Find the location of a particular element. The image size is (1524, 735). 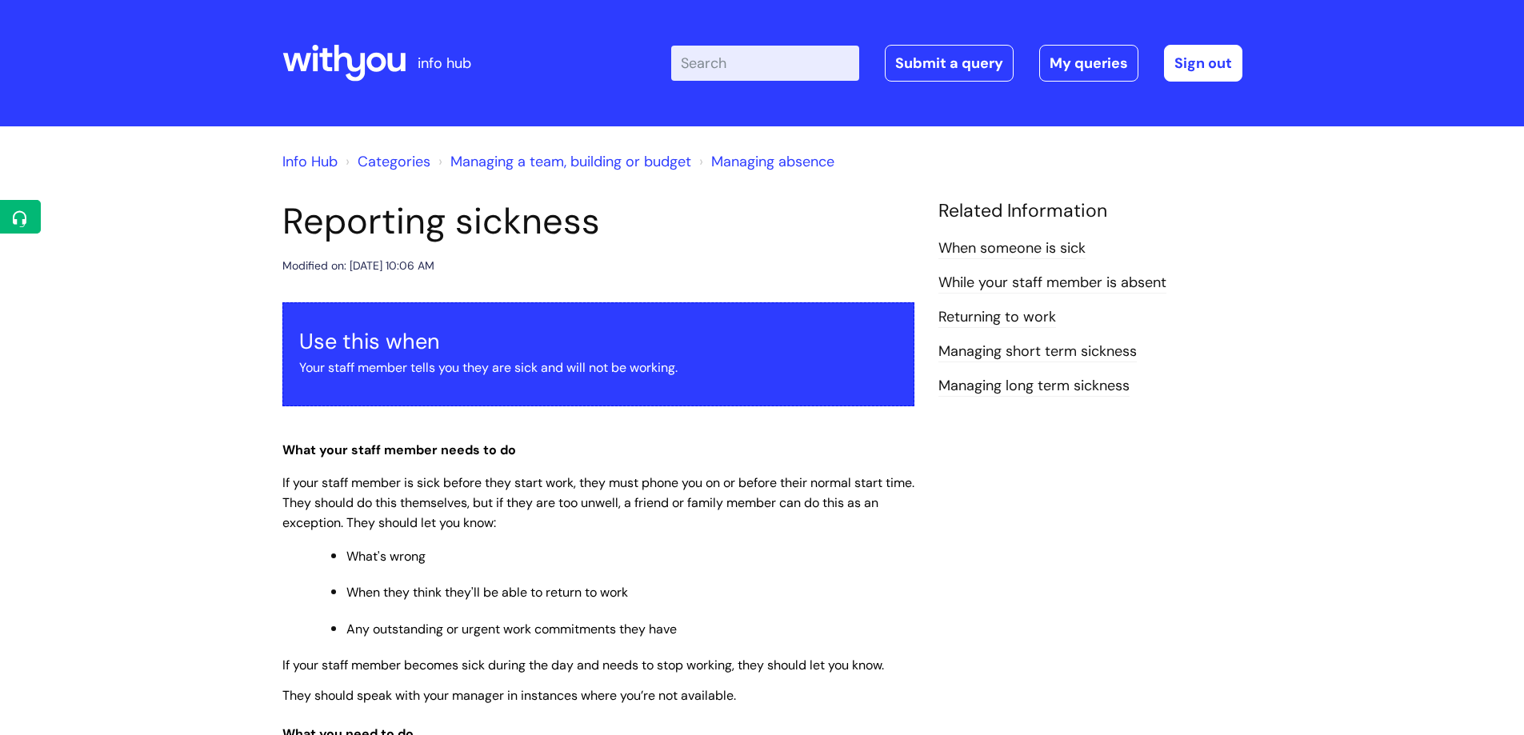

h1: Reporting sickness is located at coordinates (598, 222).